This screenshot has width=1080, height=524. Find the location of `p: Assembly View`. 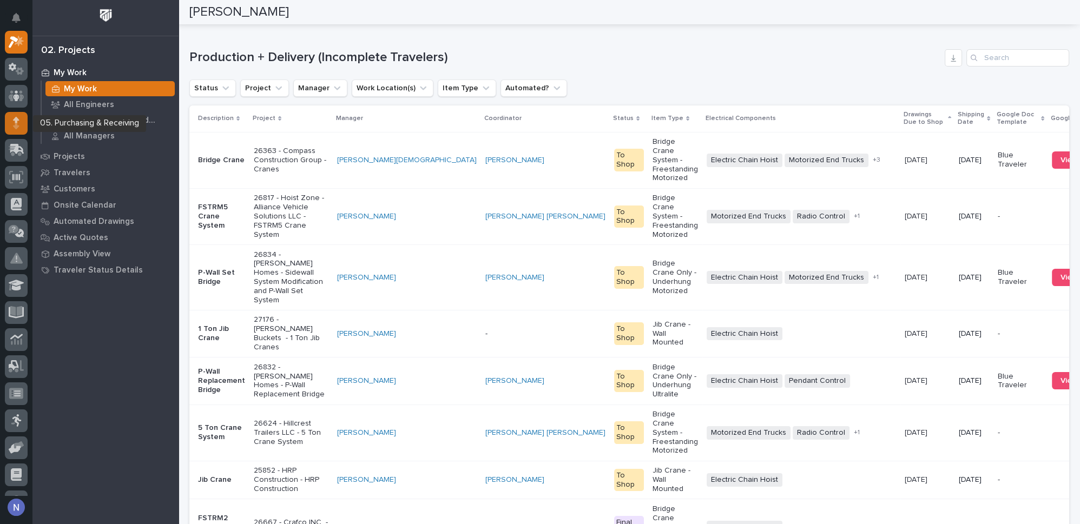

p: Assembly View is located at coordinates (82, 254).